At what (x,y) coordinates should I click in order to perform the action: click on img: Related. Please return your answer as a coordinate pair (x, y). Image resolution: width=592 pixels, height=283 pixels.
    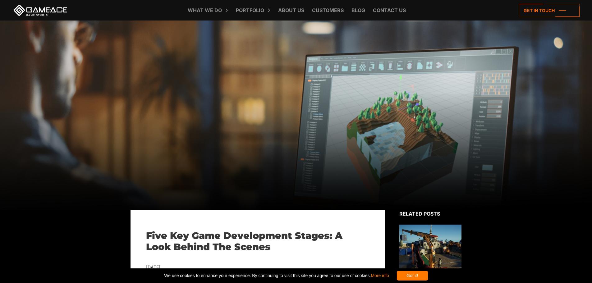
    Looking at the image, I should click on (430, 253).